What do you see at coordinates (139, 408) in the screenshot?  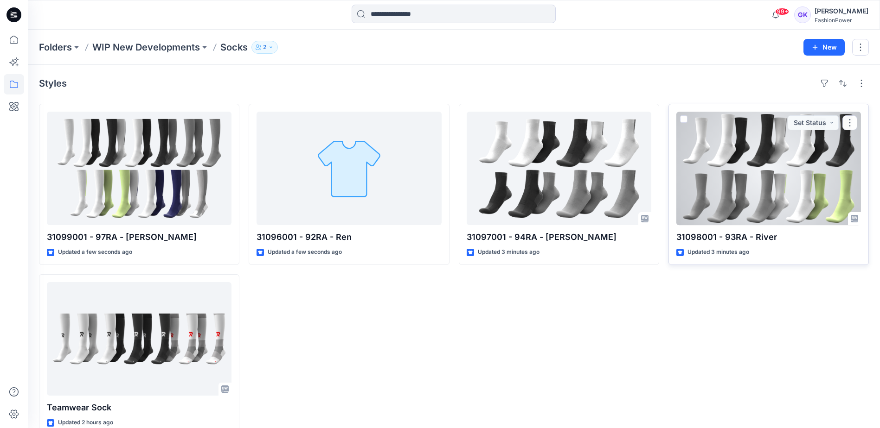 I see `p: Teamwear Sock` at bounding box center [139, 408].